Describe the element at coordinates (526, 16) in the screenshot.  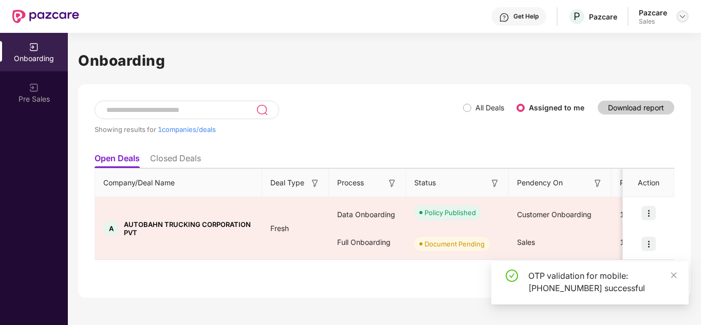
I see `div: Get Help` at that location.